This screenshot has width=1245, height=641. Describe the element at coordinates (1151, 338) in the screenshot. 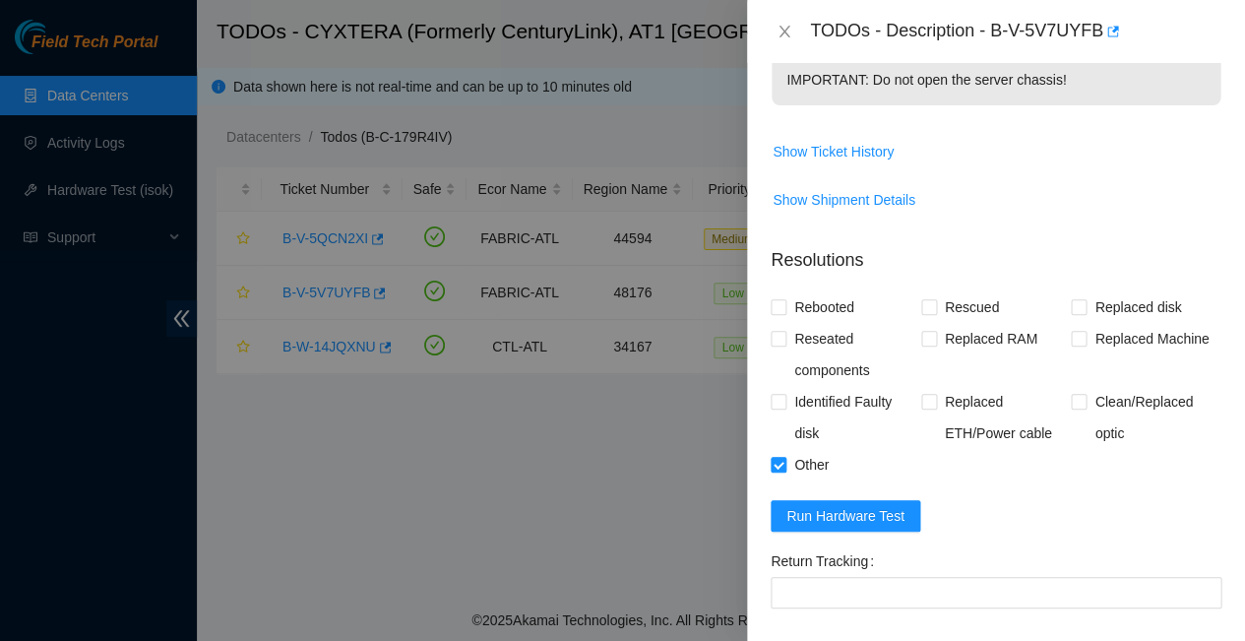

I see `span: Replaced Machine` at that location.